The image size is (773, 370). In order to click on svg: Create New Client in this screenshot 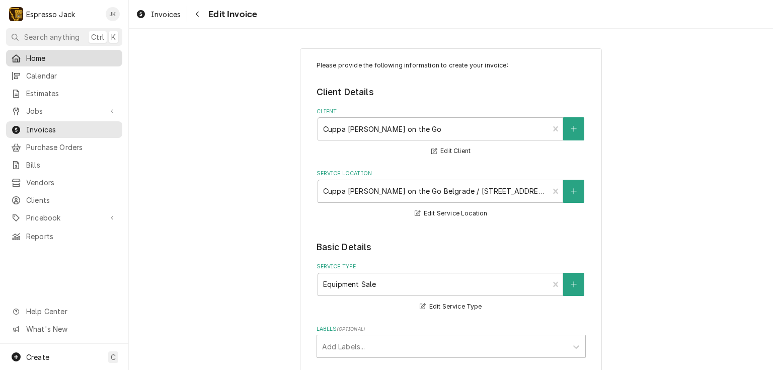, I will do `click(574, 129)`.